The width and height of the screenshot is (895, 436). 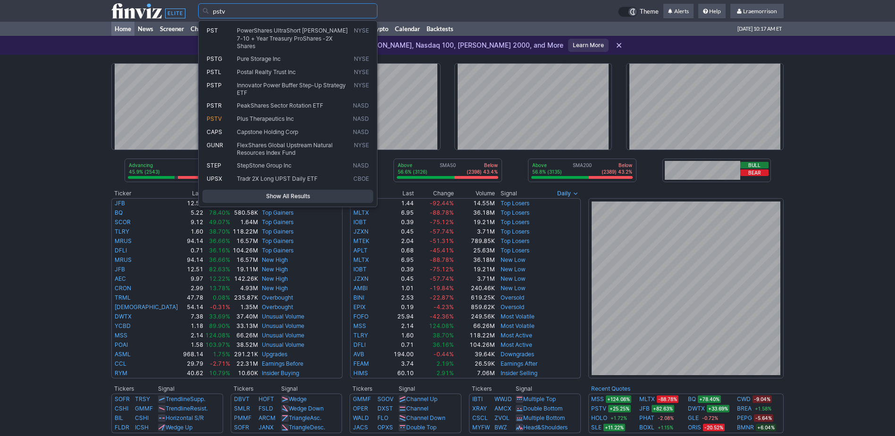 I want to click on a: Head&Shoulders, so click(x=546, y=427).